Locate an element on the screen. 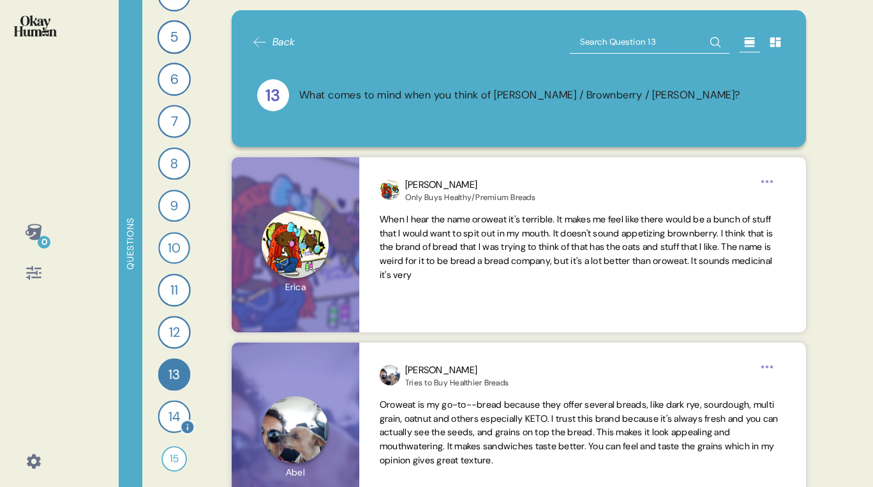 This screenshot has height=487, width=873. div: 0 is located at coordinates (44, 242).